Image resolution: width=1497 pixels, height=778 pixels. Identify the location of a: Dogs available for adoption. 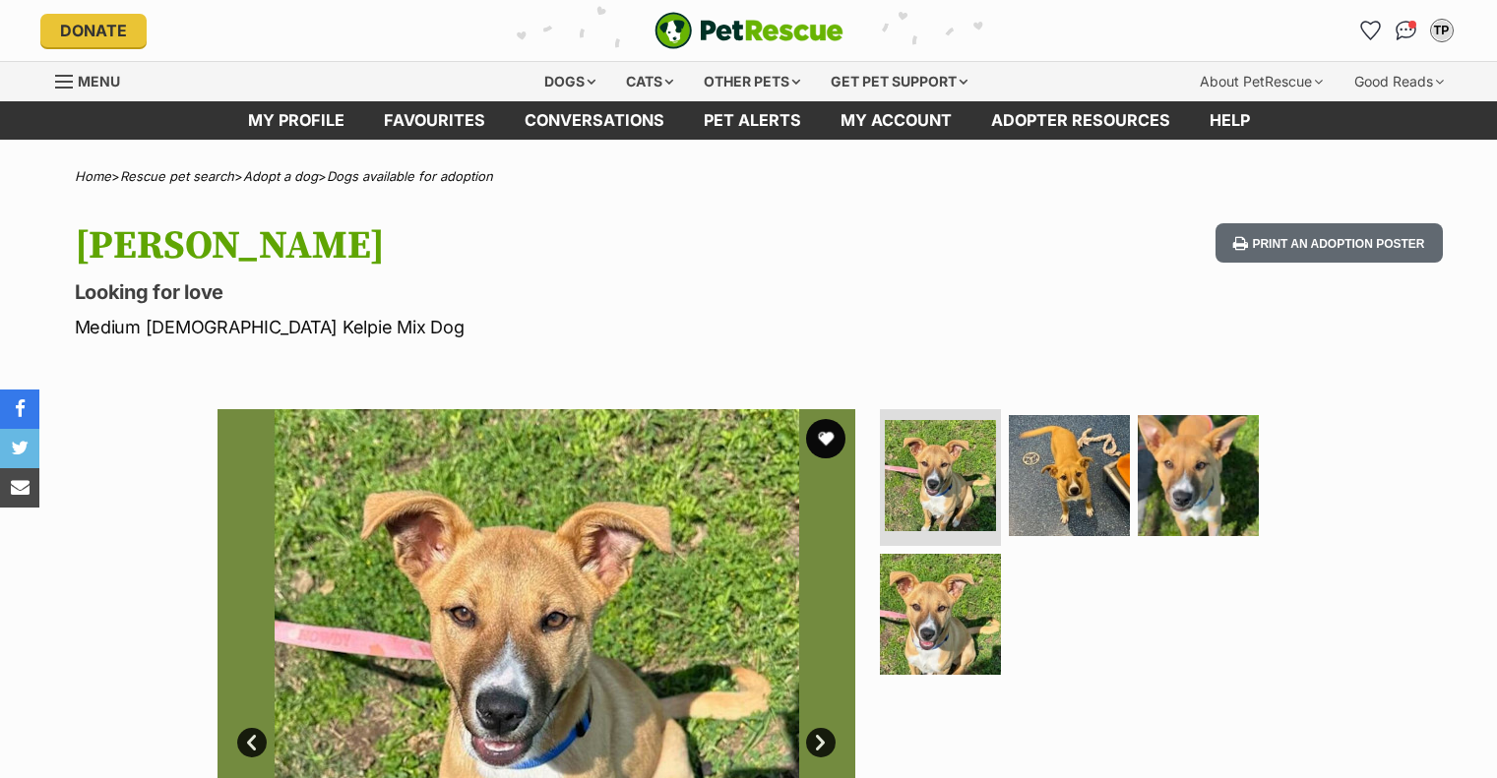
(409, 176).